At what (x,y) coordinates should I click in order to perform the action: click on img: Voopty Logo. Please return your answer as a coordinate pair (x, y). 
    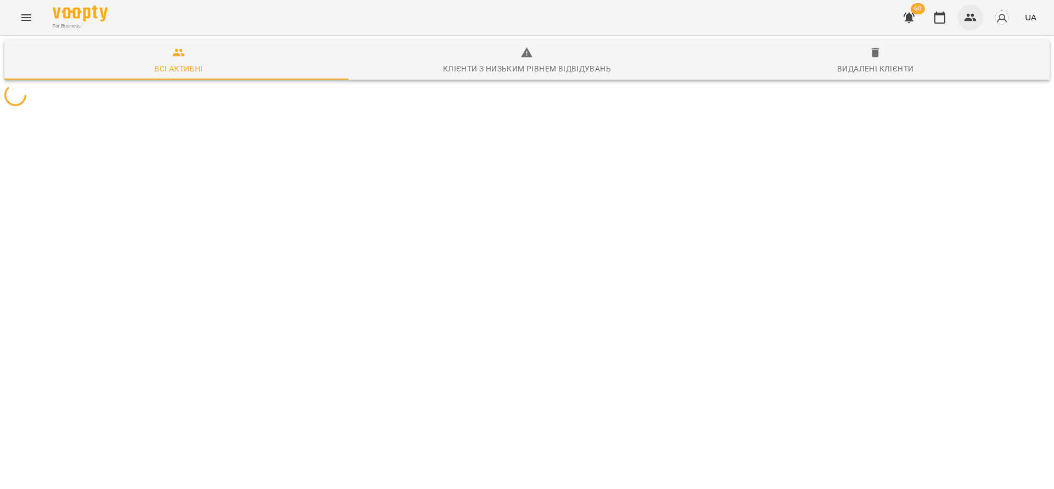
    Looking at the image, I should click on (80, 13).